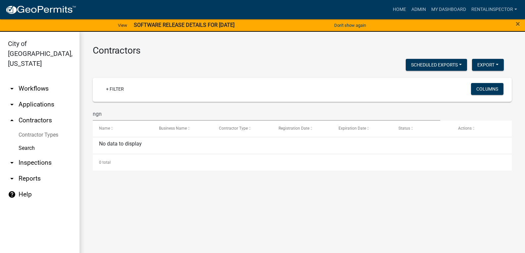 The width and height of the screenshot is (525, 253). What do you see at coordinates (123, 129) in the screenshot?
I see `datatable-header-cell: Name` at bounding box center [123, 129].